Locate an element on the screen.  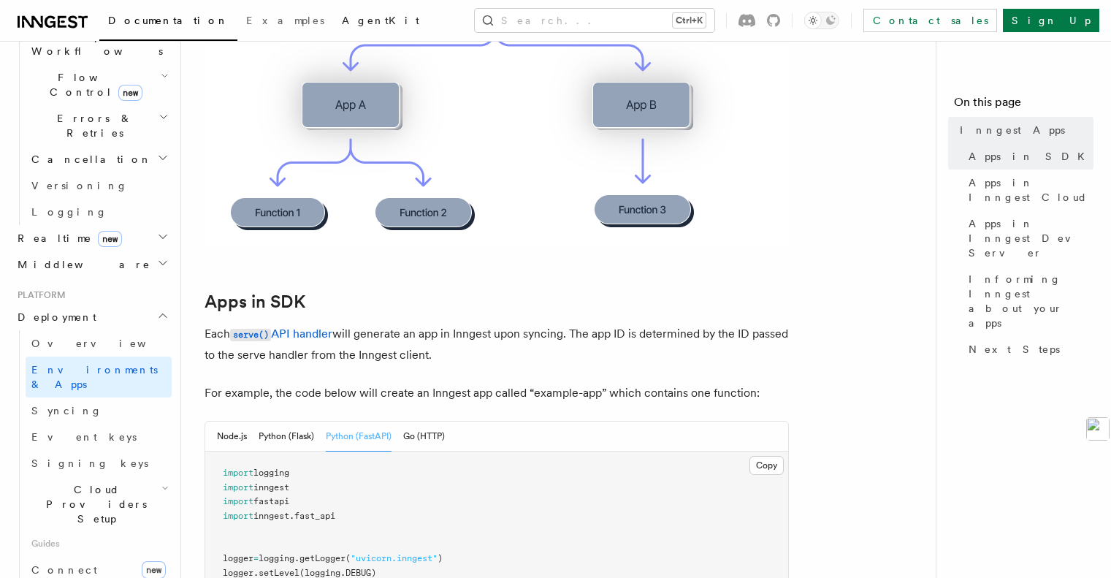
span: Documentation is located at coordinates (168, 20).